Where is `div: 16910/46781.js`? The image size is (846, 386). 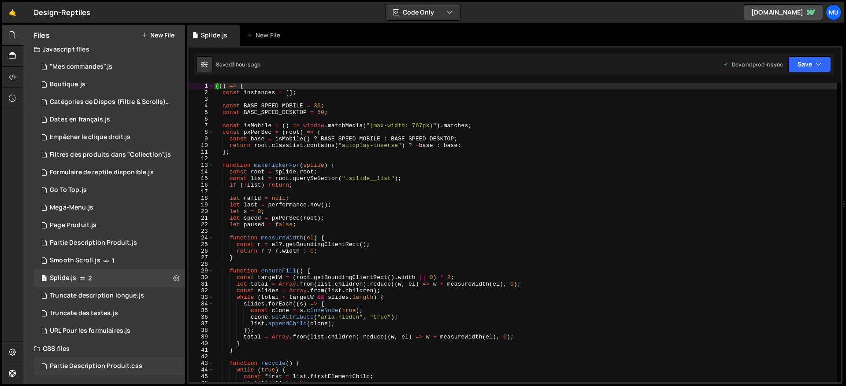 div: 16910/46781.js is located at coordinates (109, 120).